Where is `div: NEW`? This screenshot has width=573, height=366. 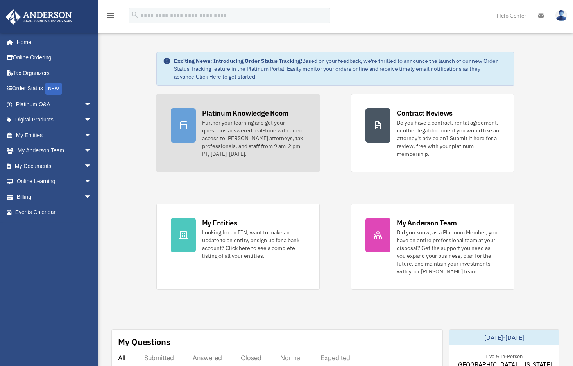 div: NEW is located at coordinates (54, 89).